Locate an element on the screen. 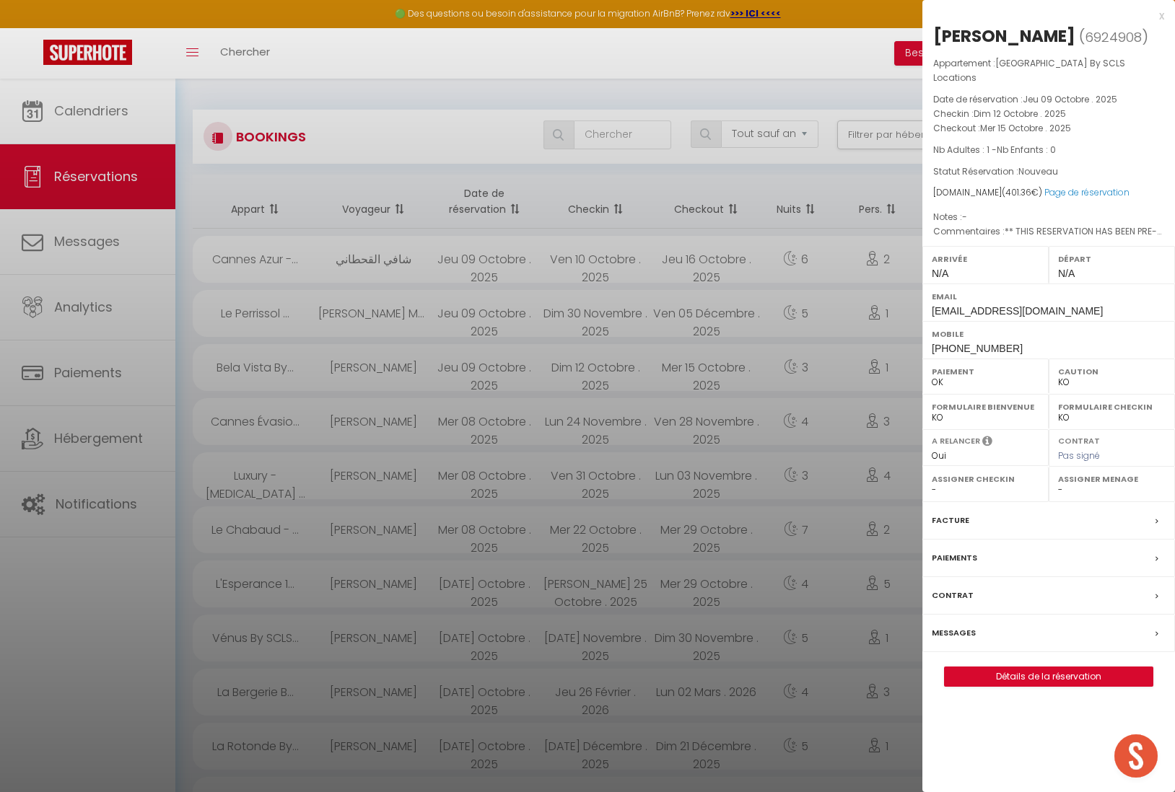 This screenshot has height=792, width=1175. label: A relancer is located at coordinates (955, 441).